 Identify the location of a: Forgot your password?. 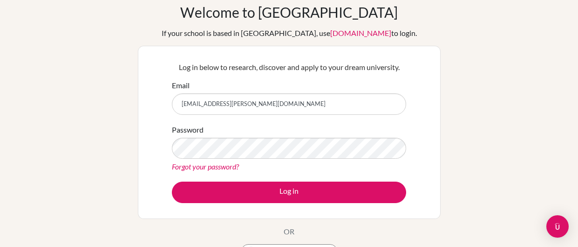
(206, 166).